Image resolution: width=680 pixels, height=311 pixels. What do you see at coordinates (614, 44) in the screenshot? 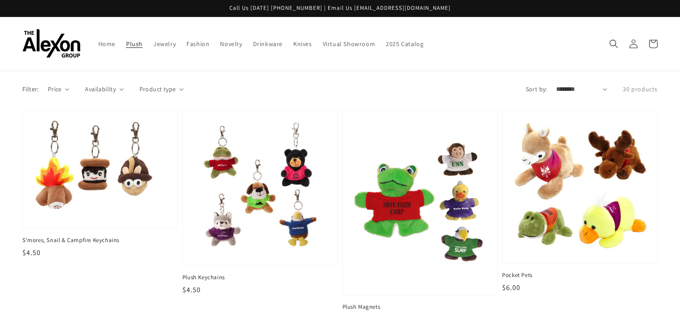
I see `summary: Search` at bounding box center [614, 44].